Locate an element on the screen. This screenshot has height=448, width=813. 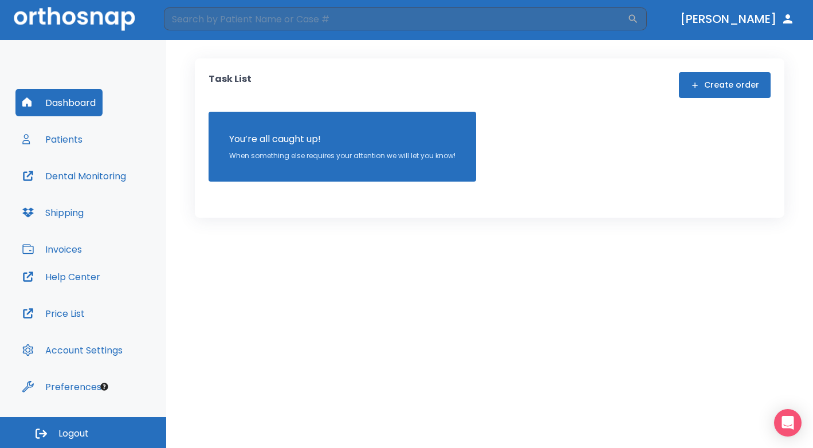
button: Create order is located at coordinates (725, 85).